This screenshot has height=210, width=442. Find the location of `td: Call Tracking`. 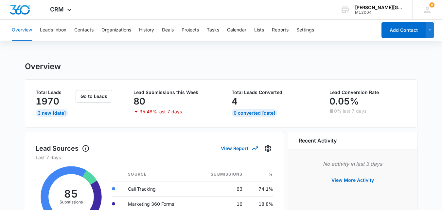

td: Call Tracking is located at coordinates (158, 188).